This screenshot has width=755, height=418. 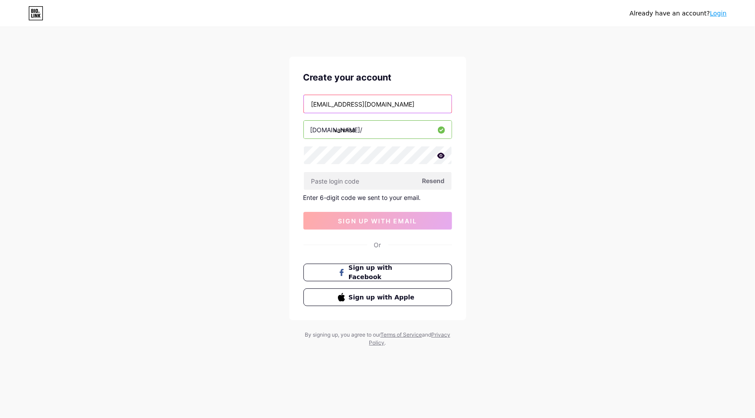 I want to click on div: Already have an account?, so click(x=678, y=13).